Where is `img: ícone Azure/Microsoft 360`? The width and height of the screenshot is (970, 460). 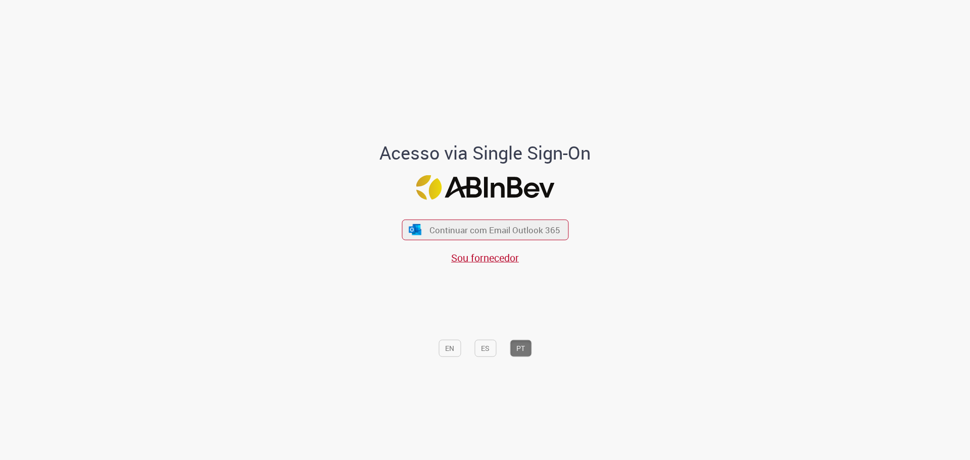
img: ícone Azure/Microsoft 360 is located at coordinates (415, 229).